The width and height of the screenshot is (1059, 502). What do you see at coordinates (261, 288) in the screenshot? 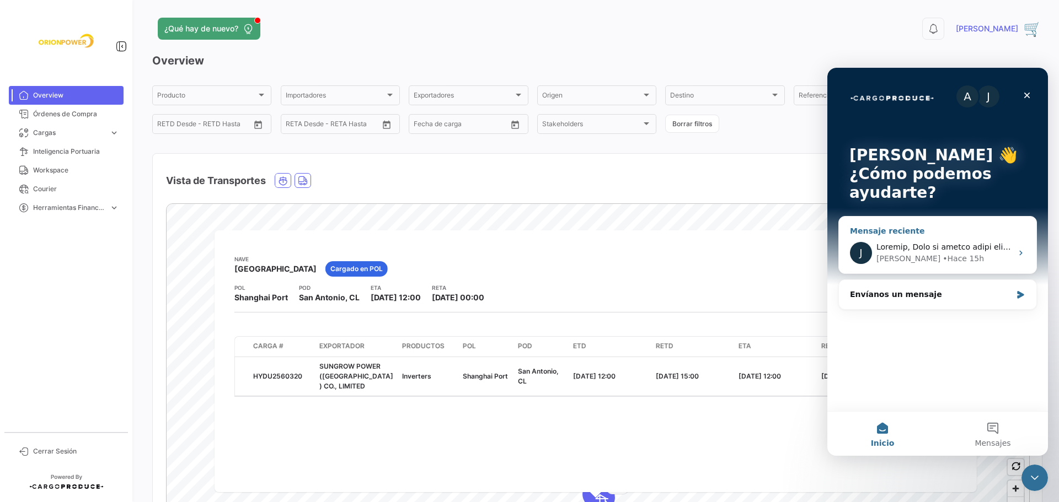
I see `app-card-info-title: POL` at bounding box center [261, 288].